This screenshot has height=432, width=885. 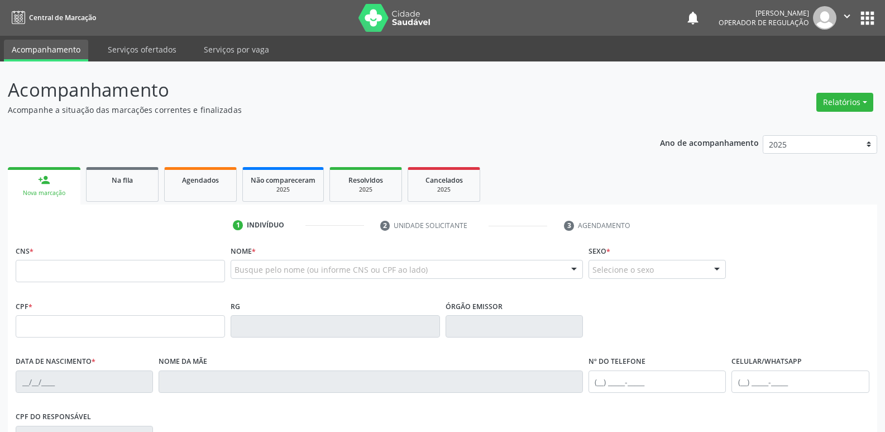 What do you see at coordinates (312, 109) in the screenshot?
I see `p: Acompanhe a situação das marcações correntes e finalizadas` at bounding box center [312, 109].